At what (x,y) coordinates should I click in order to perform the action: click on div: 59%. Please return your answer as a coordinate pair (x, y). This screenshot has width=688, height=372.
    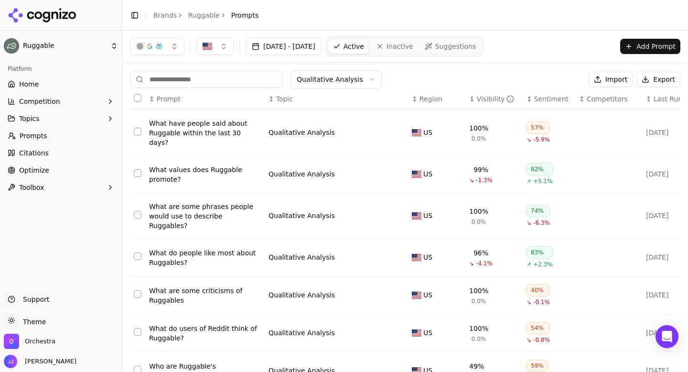
    Looking at the image, I should click on (537, 365).